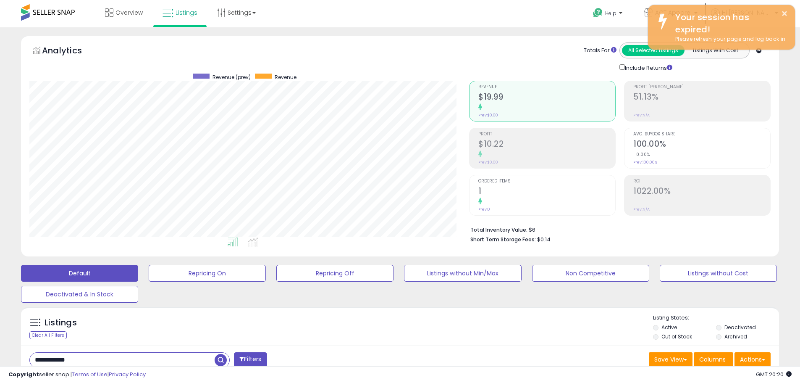 This screenshot has width=800, height=383. Describe the element at coordinates (714, 359) in the screenshot. I see `button: Columns` at that location.